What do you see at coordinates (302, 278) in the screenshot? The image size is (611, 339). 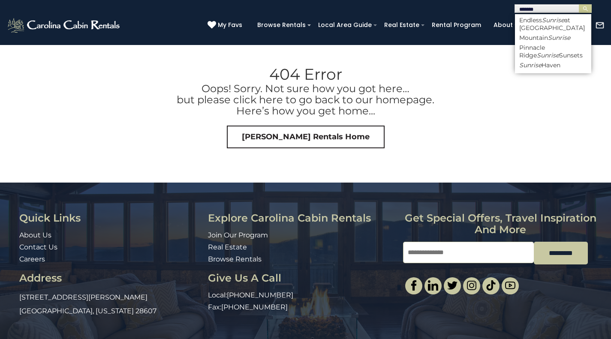 I see `h3: Give Us A Call` at bounding box center [302, 278].